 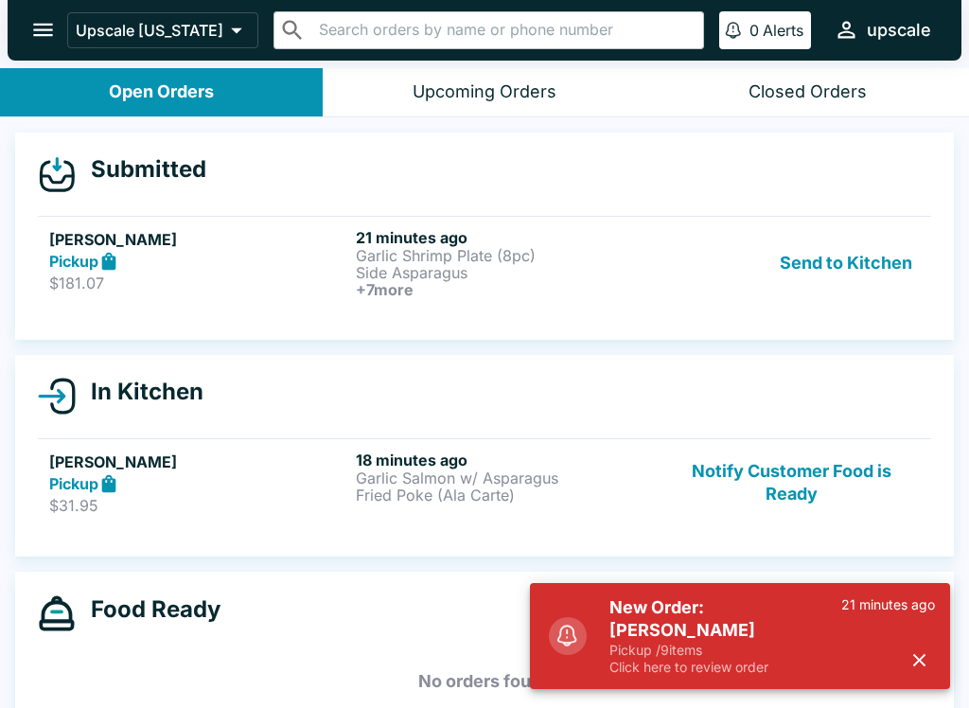 I want to click on h6: 21 minutes ago, so click(x=505, y=238).